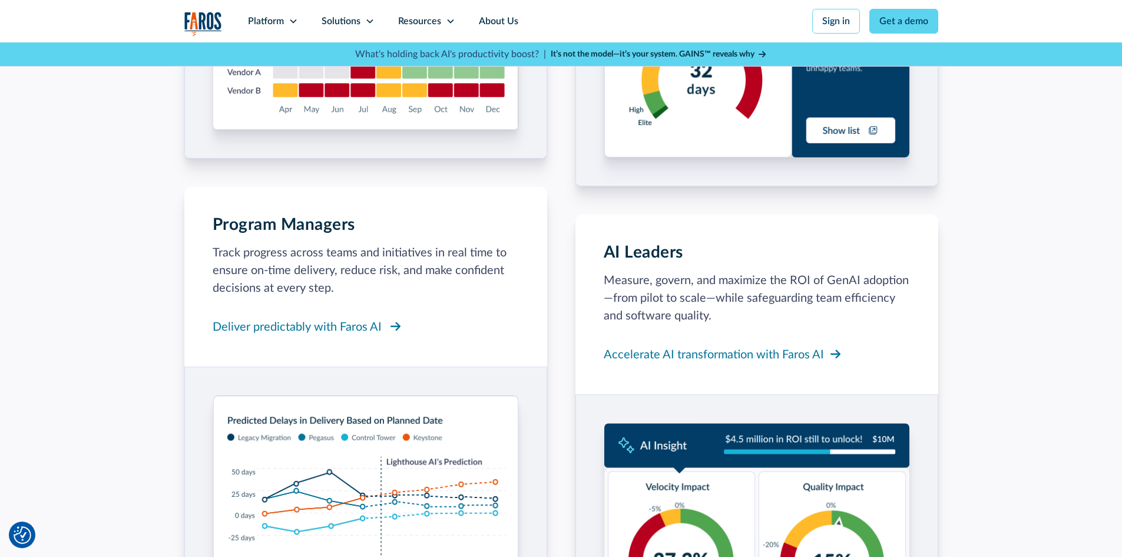 This screenshot has width=1122, height=557. Describe the element at coordinates (22, 535) in the screenshot. I see `img: Revisit consent button` at that location.